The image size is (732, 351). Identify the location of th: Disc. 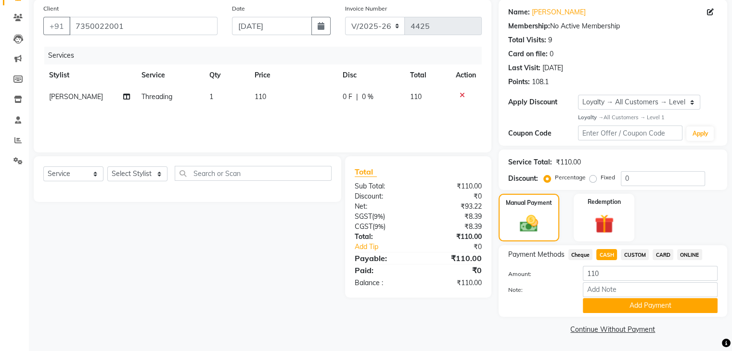
(371, 75).